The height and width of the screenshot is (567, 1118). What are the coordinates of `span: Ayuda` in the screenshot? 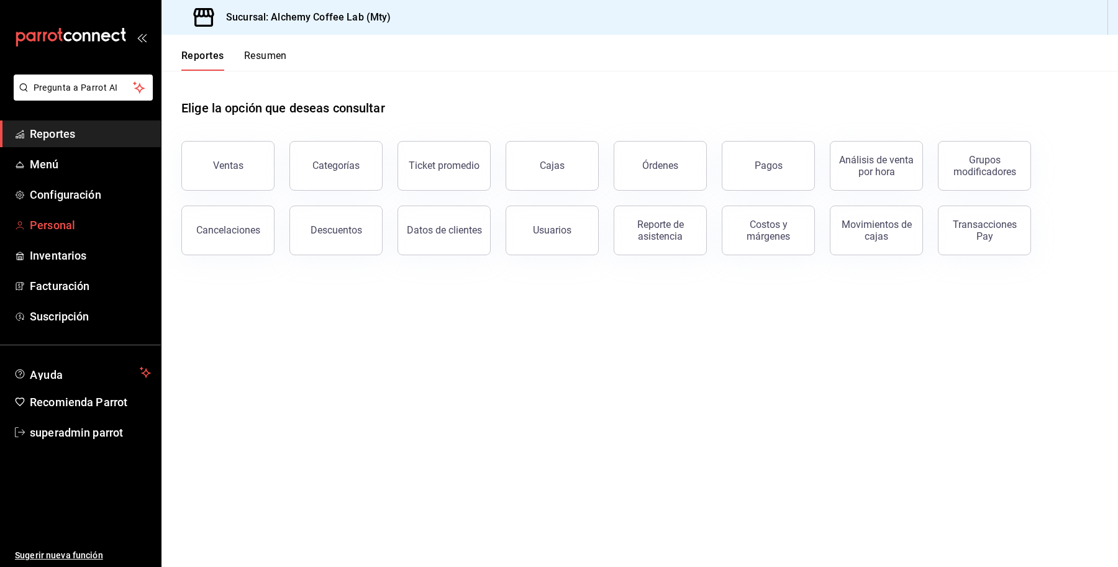 It's located at (82, 373).